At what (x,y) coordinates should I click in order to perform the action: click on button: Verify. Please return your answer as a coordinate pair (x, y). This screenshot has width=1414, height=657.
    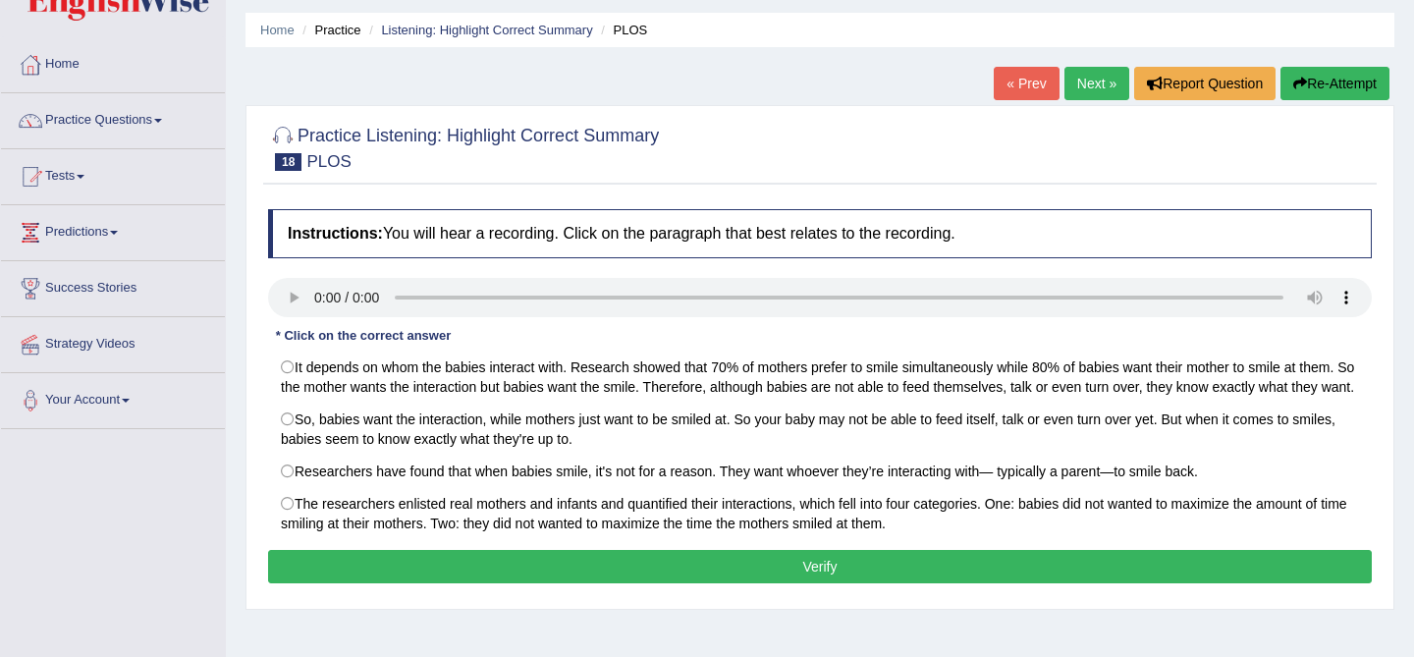
    Looking at the image, I should click on (820, 567).